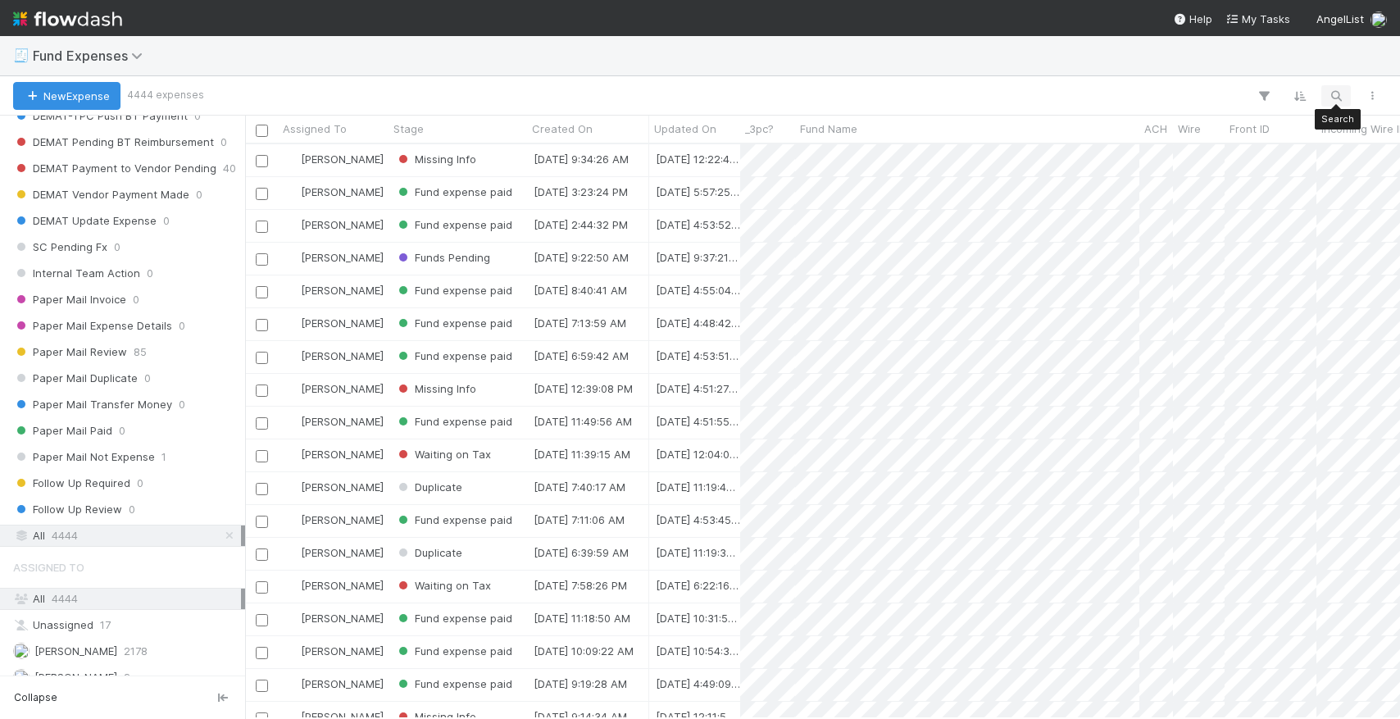  I want to click on span: Paper Mail Not Expense, so click(84, 456).